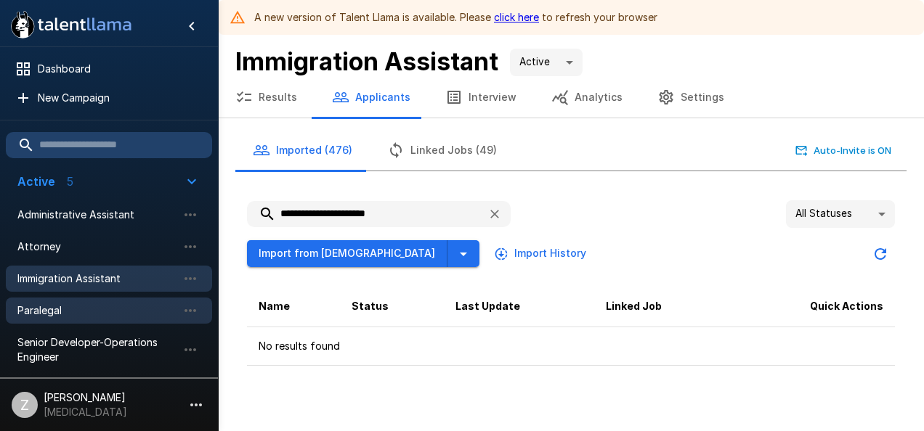 This screenshot has height=431, width=924. What do you see at coordinates (302, 150) in the screenshot?
I see `button: Imported (476)` at bounding box center [302, 150].